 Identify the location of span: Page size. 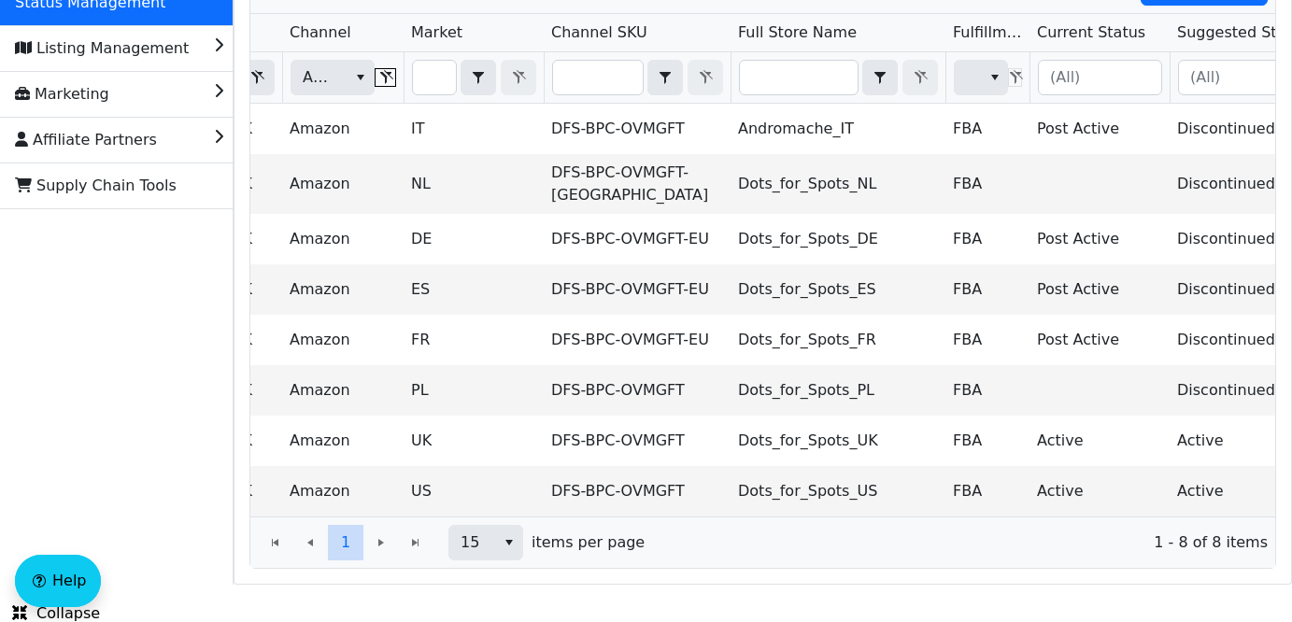
(486, 543).